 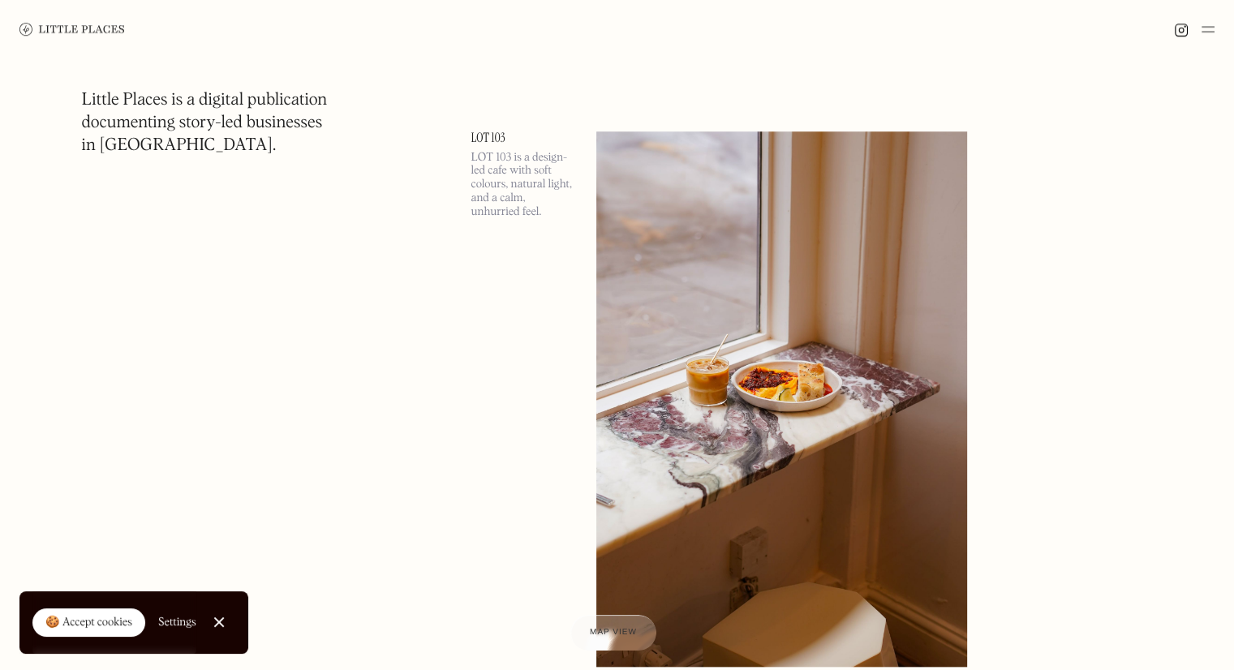 What do you see at coordinates (88, 623) in the screenshot?
I see `div: 🍪 Accept cookies` at bounding box center [88, 623].